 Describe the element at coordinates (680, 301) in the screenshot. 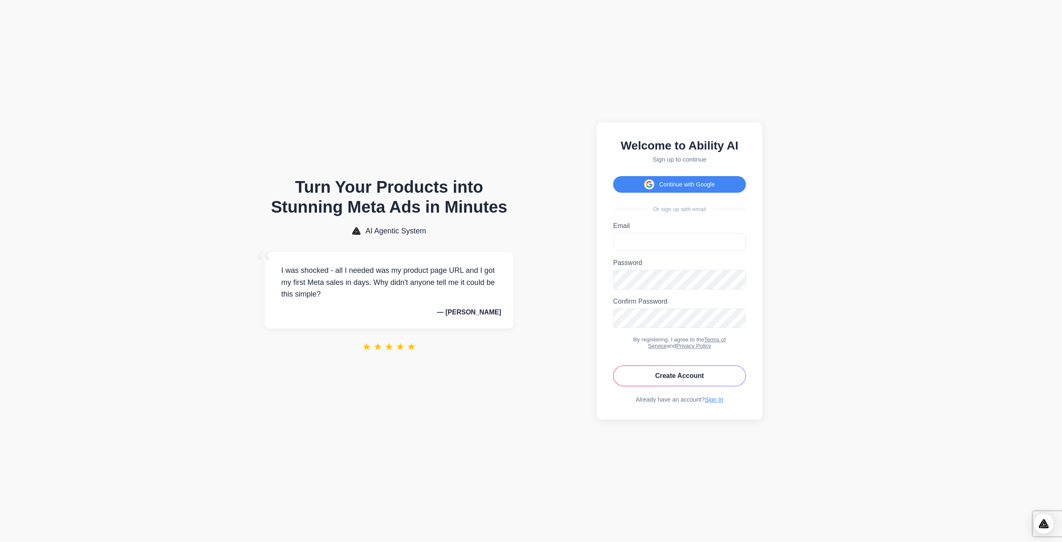

I see `label: Confirm Password` at that location.